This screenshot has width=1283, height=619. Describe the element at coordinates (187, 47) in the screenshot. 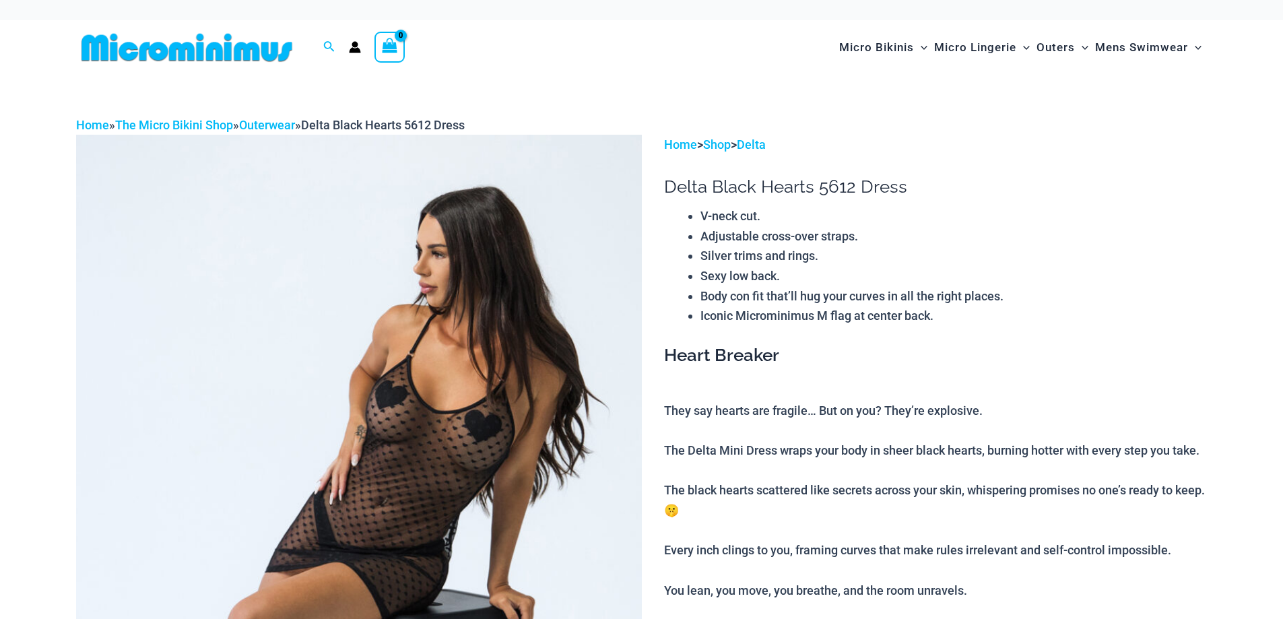

I see `img: MM SHOP LOGO FLAT` at that location.